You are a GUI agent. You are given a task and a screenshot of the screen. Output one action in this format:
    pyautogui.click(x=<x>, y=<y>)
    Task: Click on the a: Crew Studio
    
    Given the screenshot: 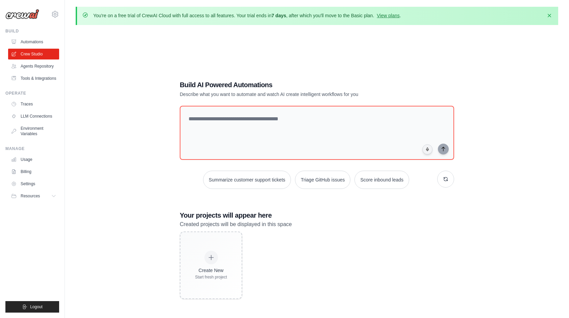 What is the action you would take?
    pyautogui.click(x=33, y=54)
    